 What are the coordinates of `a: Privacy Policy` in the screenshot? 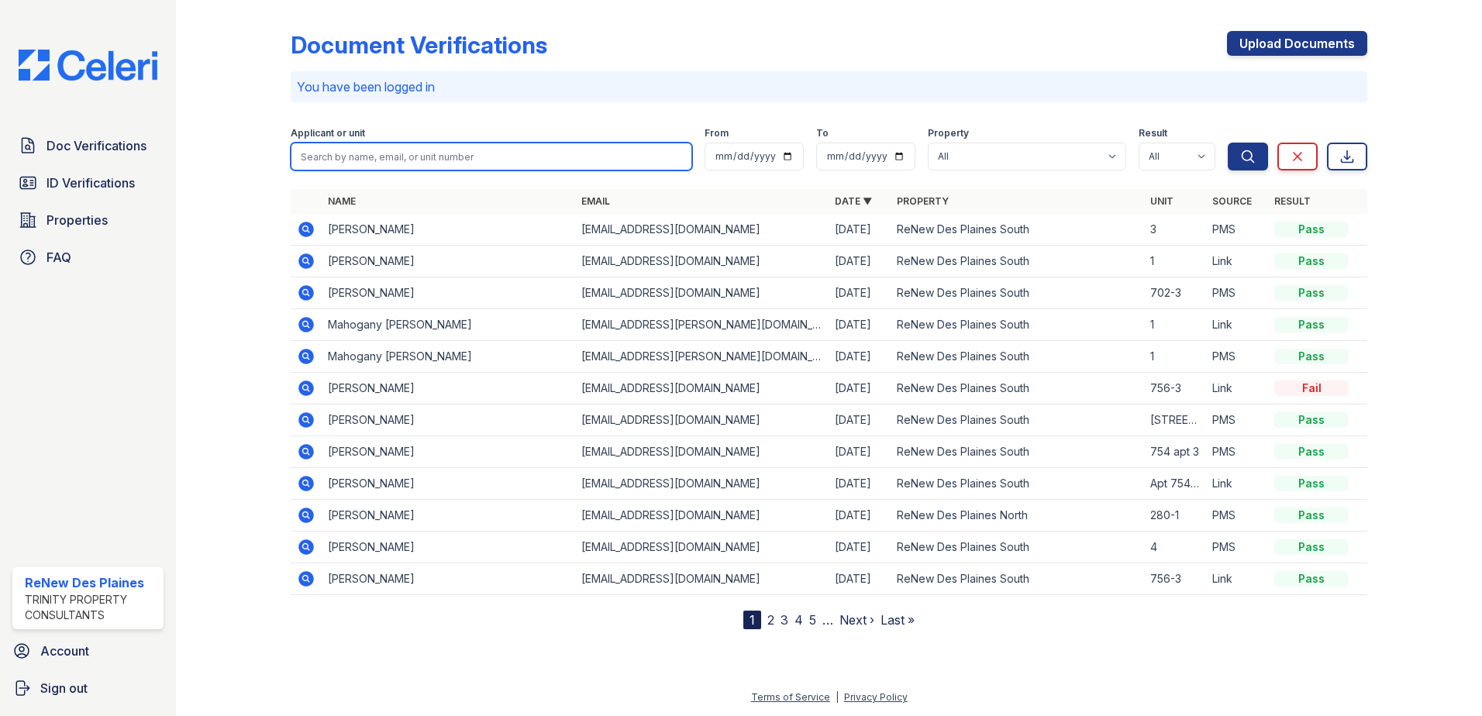 It's located at (876, 697).